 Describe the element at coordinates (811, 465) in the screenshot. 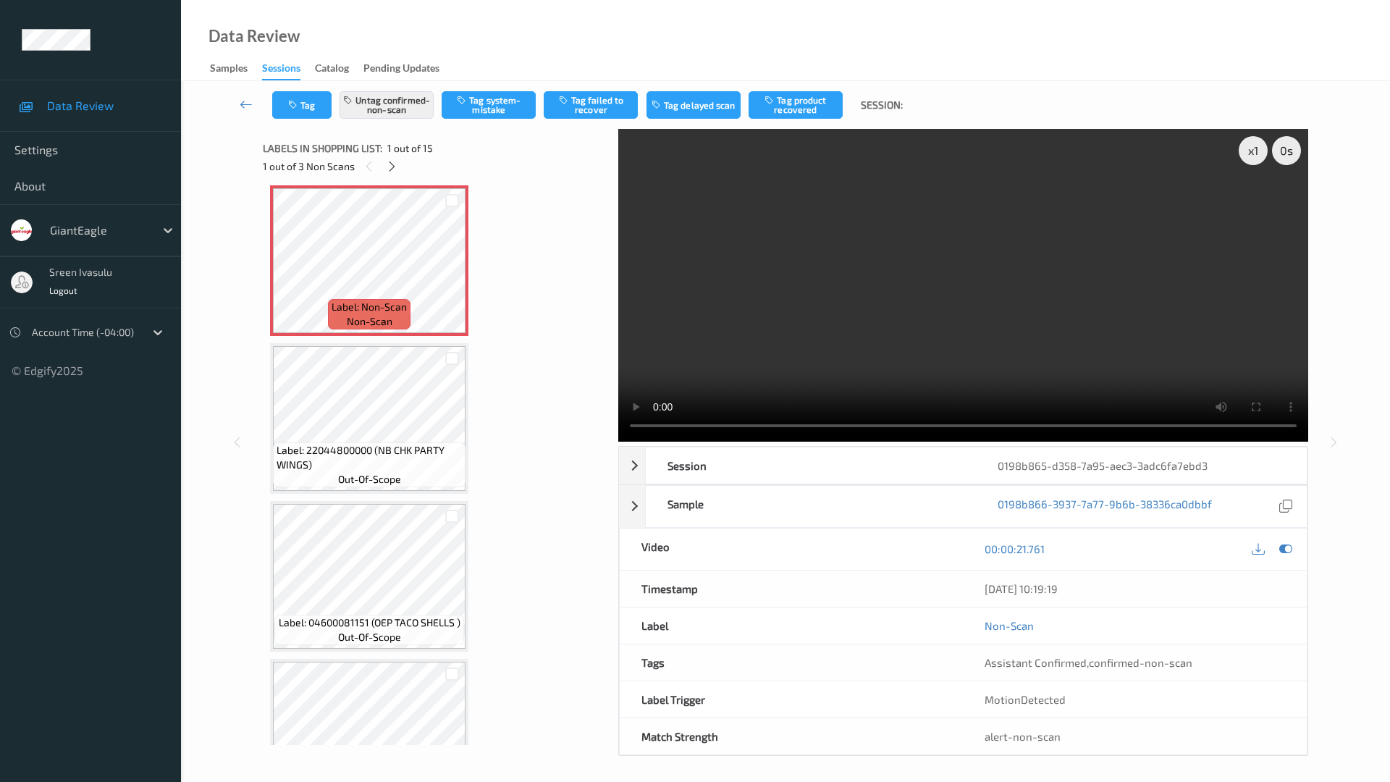

I see `div: Session` at that location.